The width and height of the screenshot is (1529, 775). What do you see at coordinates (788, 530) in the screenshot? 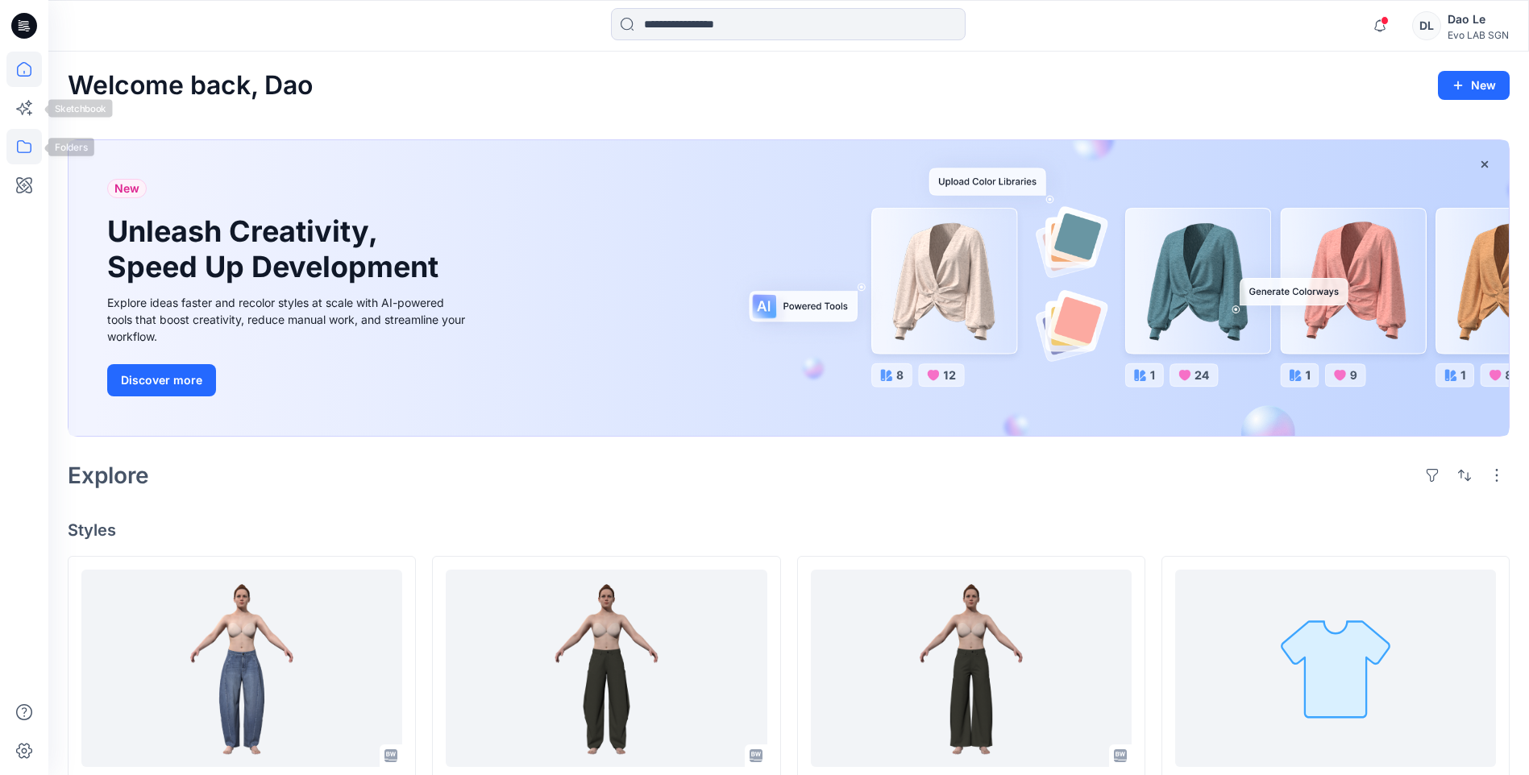
I see `h4: Styles` at bounding box center [788, 530].